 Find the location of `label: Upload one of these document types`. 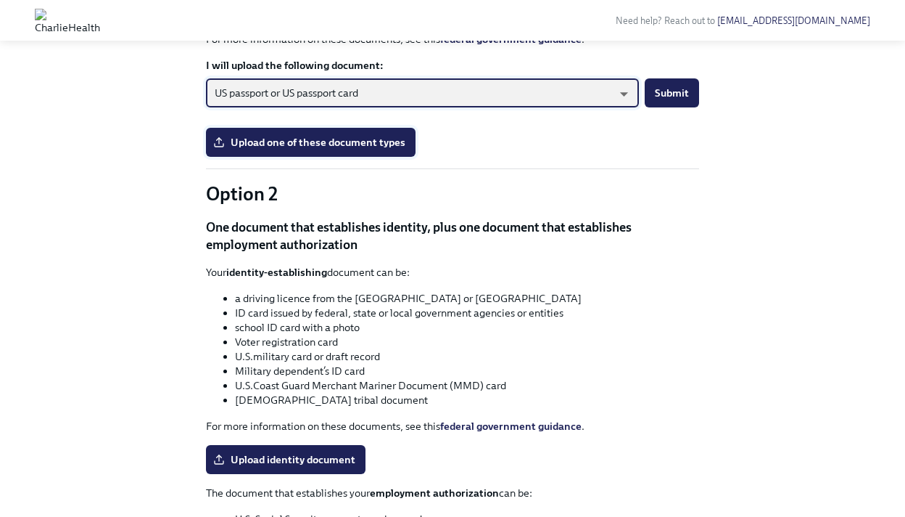

label: Upload one of these document types is located at coordinates (310, 142).